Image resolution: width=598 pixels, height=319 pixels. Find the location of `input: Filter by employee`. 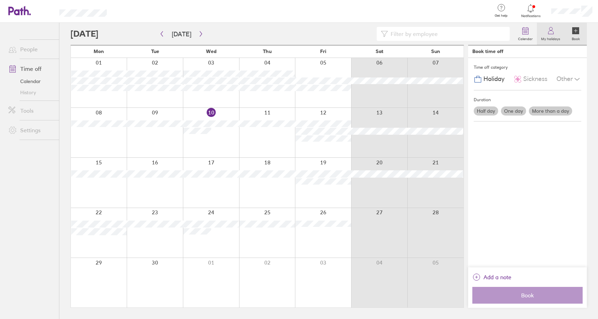

input: Filter by employee is located at coordinates (447, 34).